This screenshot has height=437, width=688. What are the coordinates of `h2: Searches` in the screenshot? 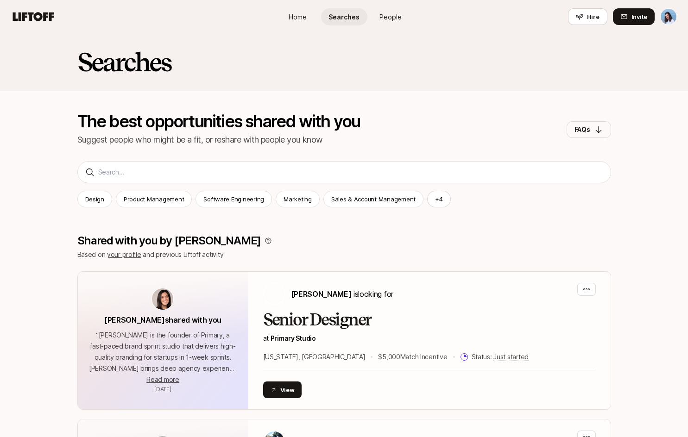 It's located at (124, 62).